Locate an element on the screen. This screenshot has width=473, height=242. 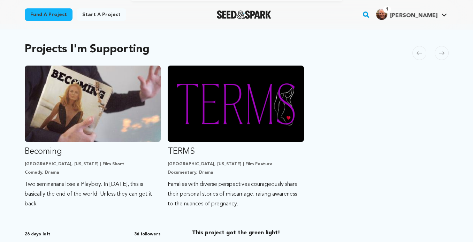
h2: Projects I'm Supporting is located at coordinates (87, 49).